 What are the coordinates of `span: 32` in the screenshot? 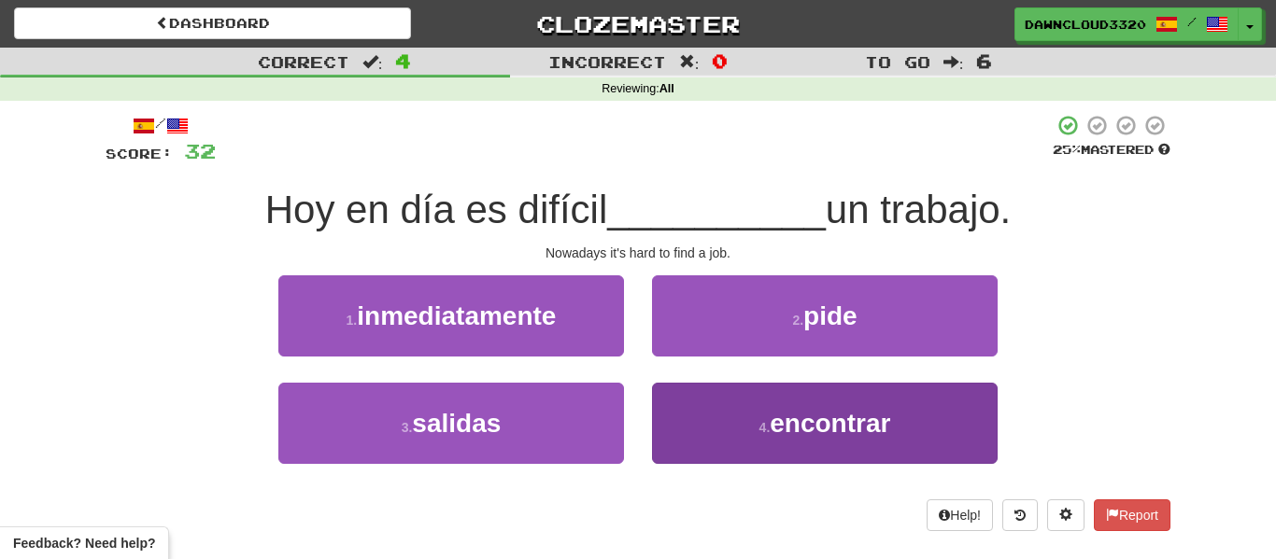 It's located at (200, 150).